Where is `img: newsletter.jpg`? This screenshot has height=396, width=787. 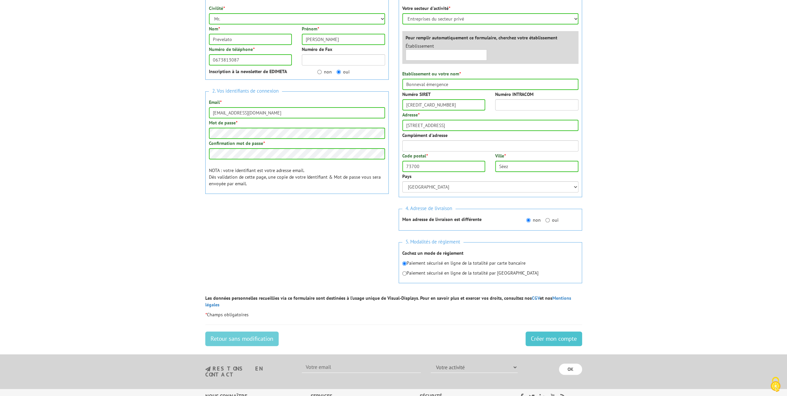
img: newsletter.jpg is located at coordinates (208, 369).